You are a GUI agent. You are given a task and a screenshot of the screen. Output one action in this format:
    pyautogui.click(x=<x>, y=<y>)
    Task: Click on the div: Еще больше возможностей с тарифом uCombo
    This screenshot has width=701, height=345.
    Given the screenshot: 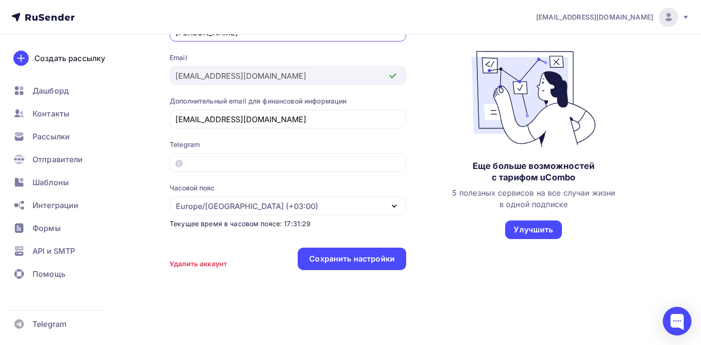 What is the action you would take?
    pyautogui.click(x=533, y=172)
    